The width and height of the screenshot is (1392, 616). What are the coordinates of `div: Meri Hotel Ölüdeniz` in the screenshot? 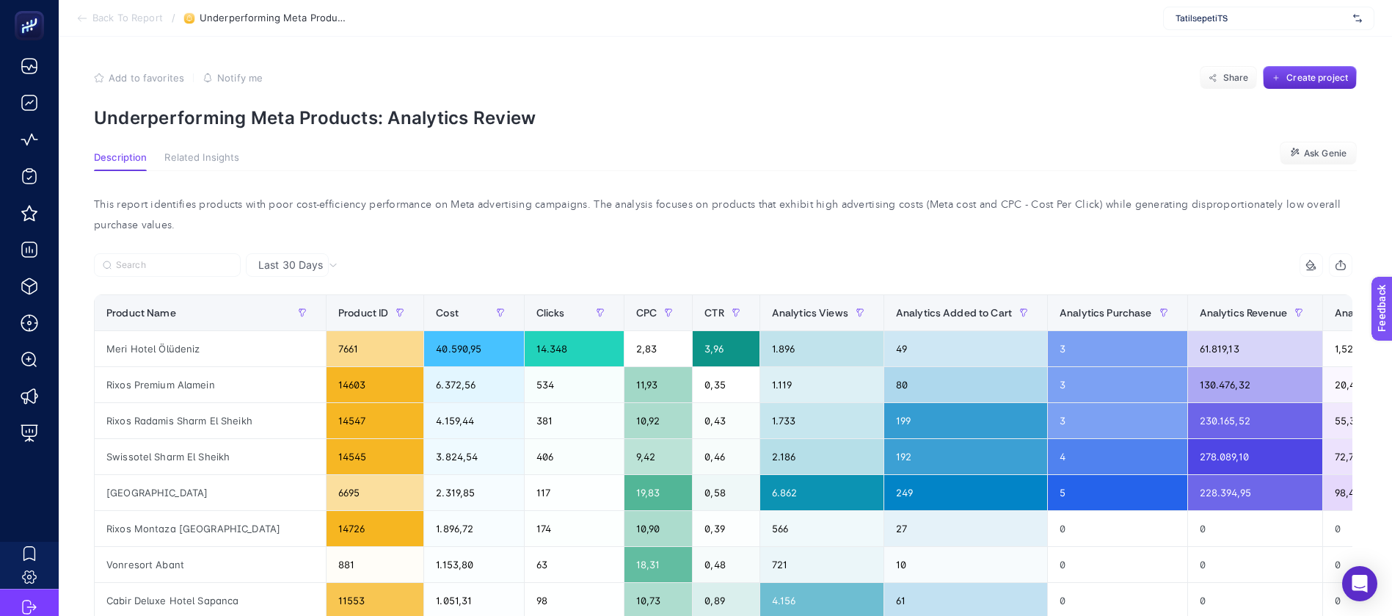 It's located at (210, 349).